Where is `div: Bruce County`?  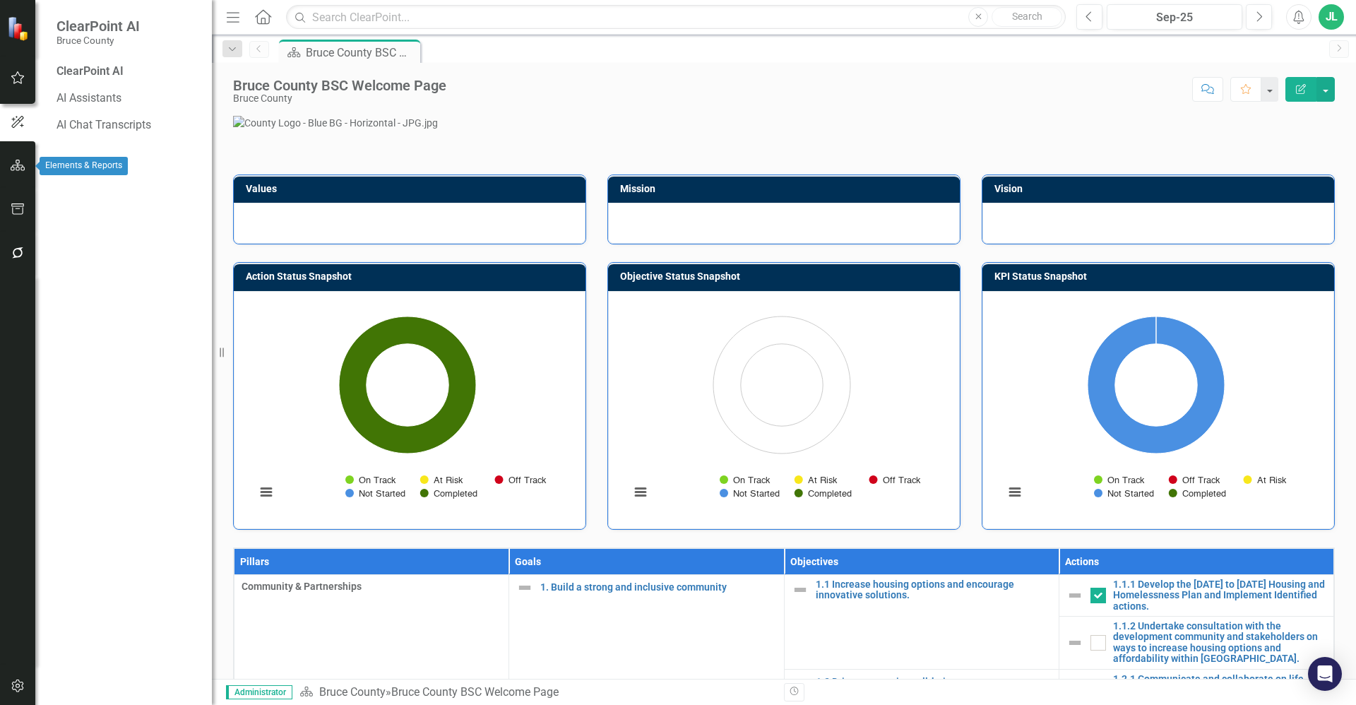 div: Bruce County is located at coordinates (340, 98).